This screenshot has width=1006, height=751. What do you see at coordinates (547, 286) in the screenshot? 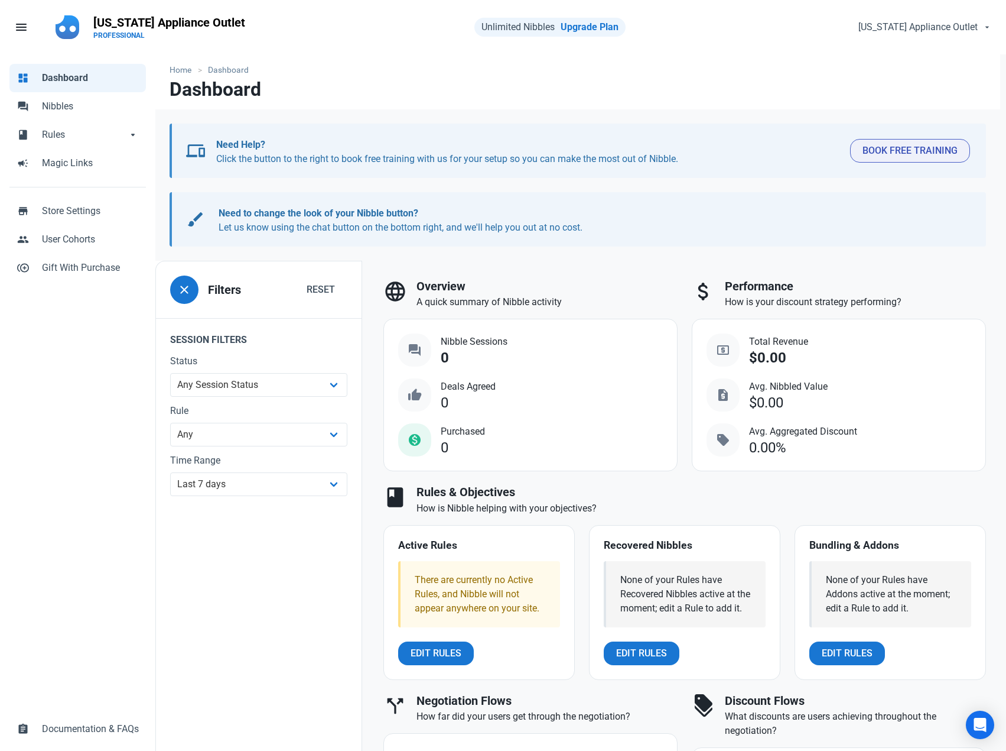
I see `h3: Overview` at bounding box center [547, 286].